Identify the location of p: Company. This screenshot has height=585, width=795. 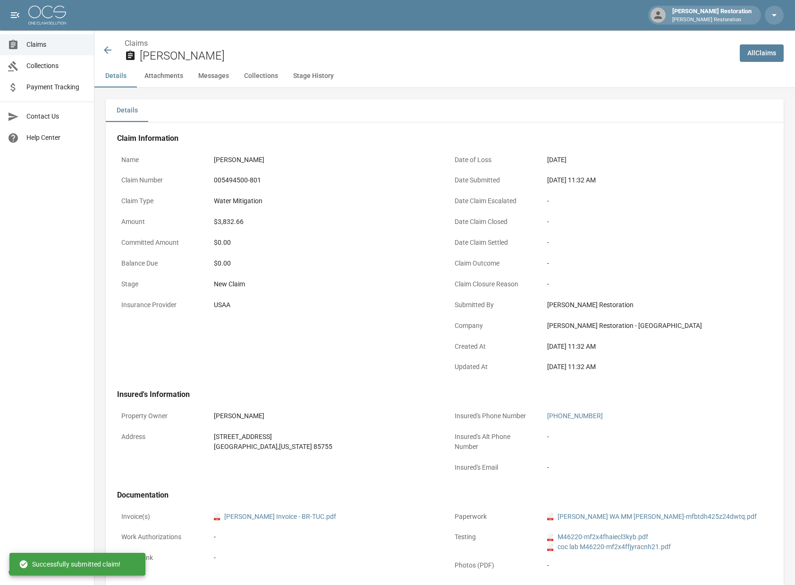
(493, 325).